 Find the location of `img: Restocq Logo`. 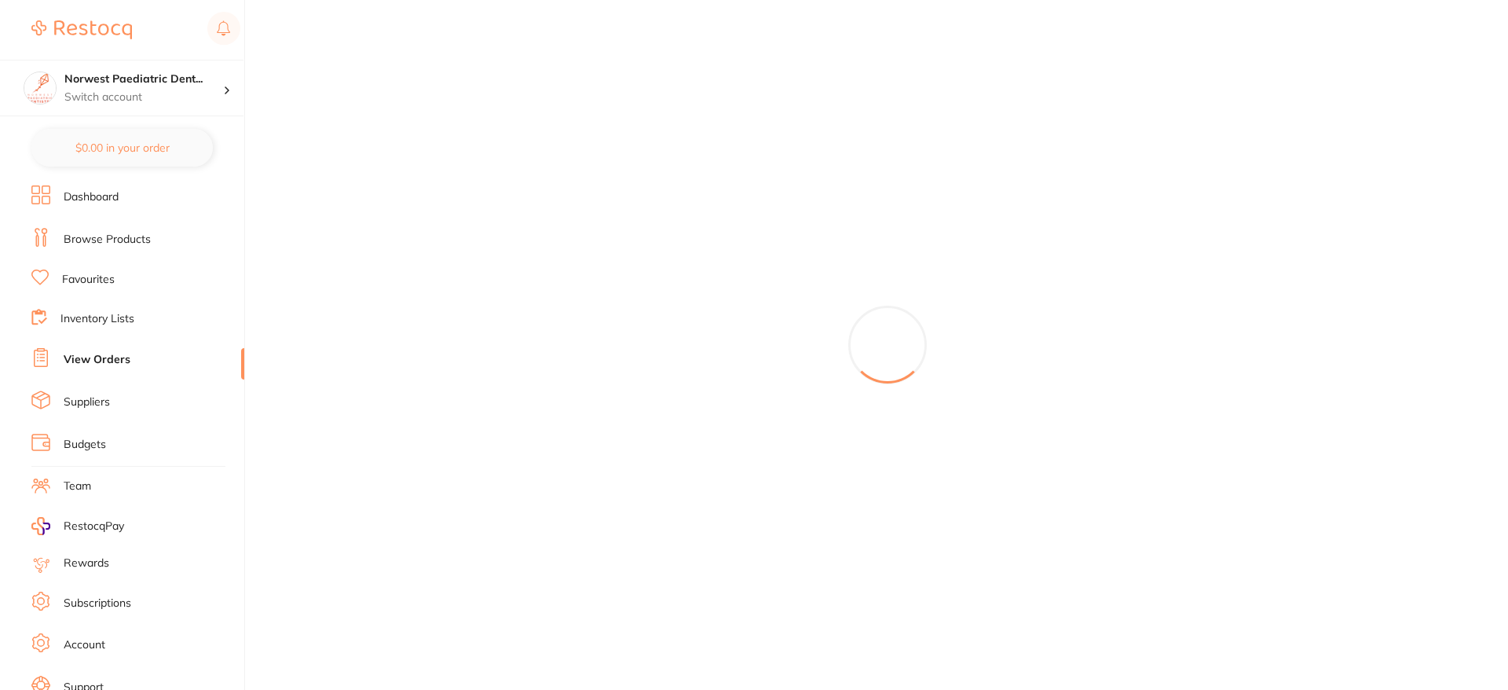

img: Restocq Logo is located at coordinates (82, 30).